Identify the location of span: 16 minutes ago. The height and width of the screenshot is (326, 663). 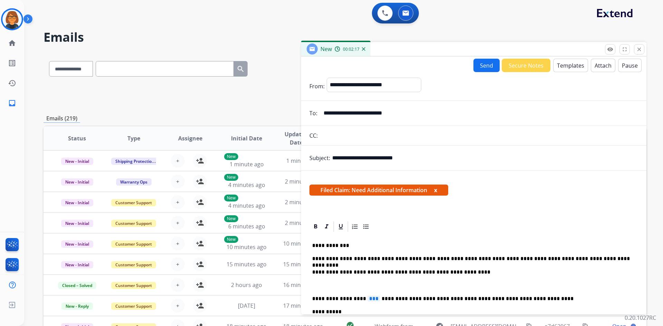
(303, 285).